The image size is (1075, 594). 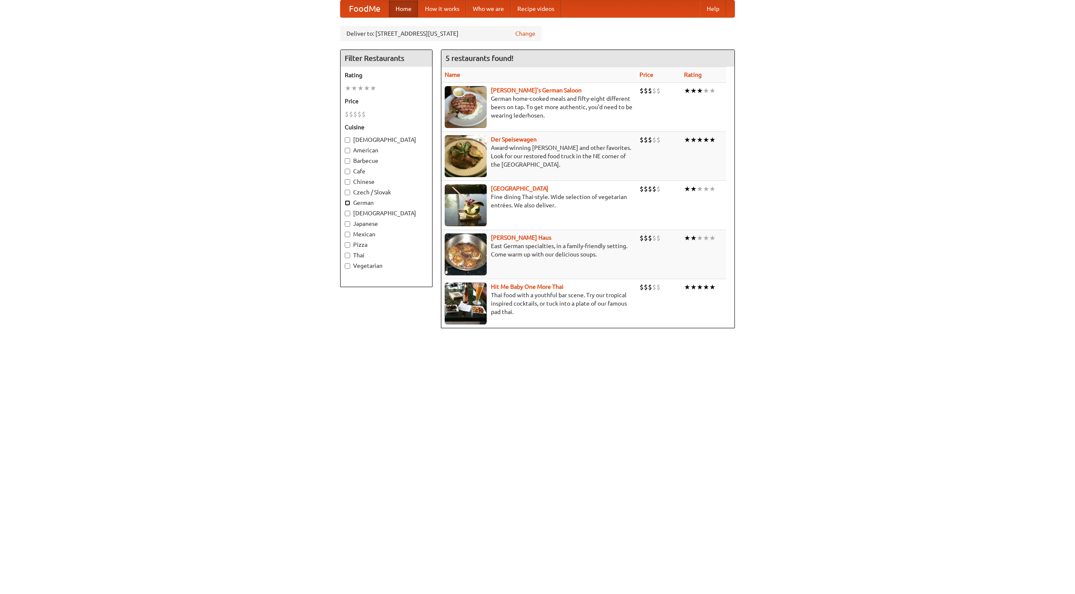 What do you see at coordinates (489, 9) in the screenshot?
I see `a: Who we are` at bounding box center [489, 9].